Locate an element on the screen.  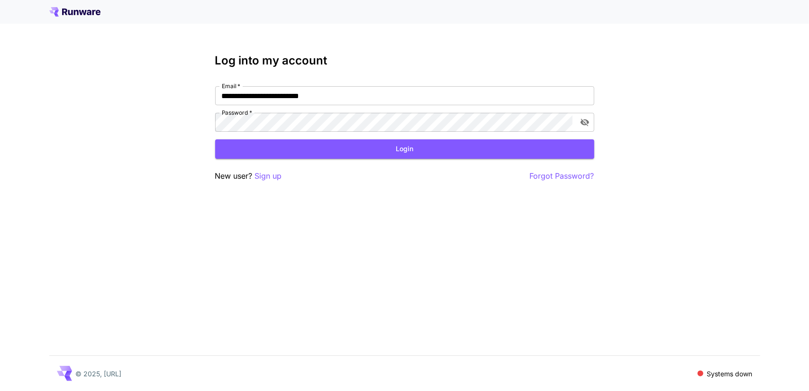
h3: Log into my account is located at coordinates (405, 61).